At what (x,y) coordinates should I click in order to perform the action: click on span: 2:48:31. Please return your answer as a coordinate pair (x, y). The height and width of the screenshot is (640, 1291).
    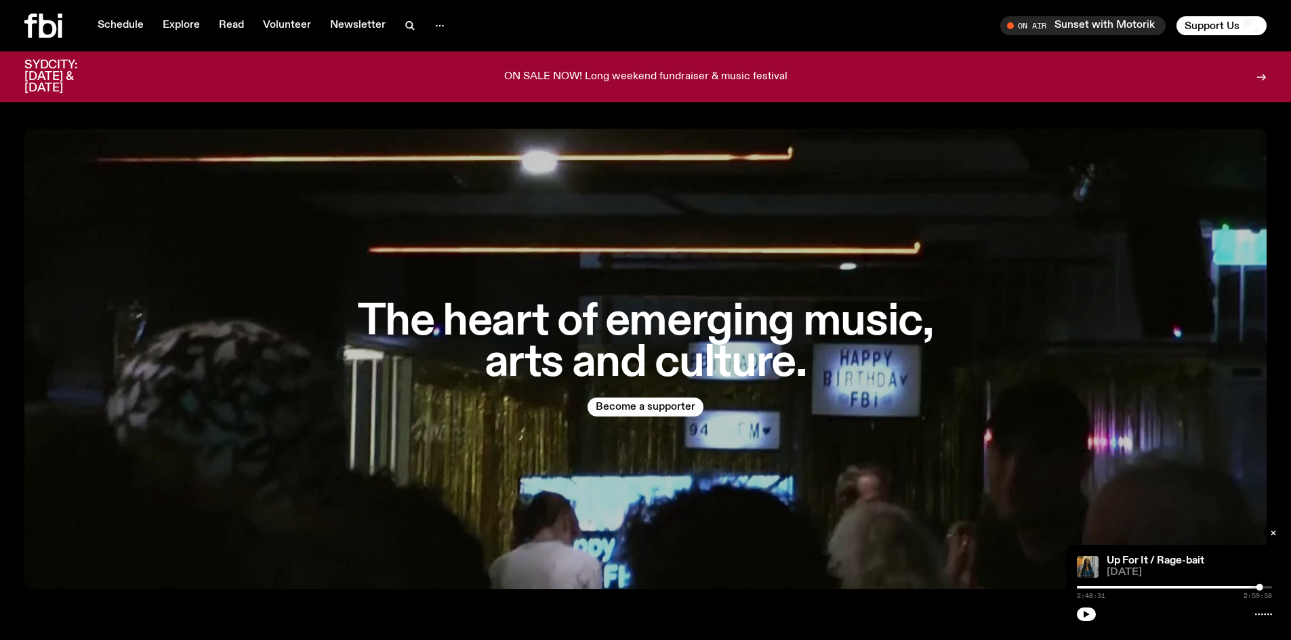
    Looking at the image, I should click on (1091, 596).